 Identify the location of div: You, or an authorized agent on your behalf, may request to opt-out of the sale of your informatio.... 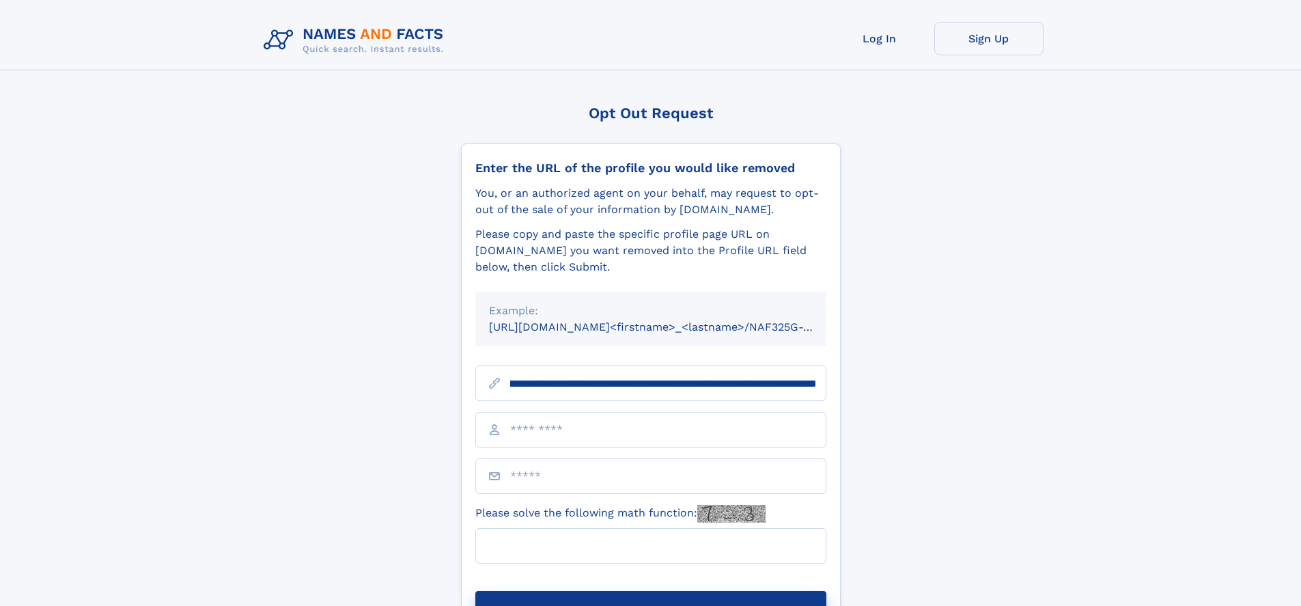
(651, 201).